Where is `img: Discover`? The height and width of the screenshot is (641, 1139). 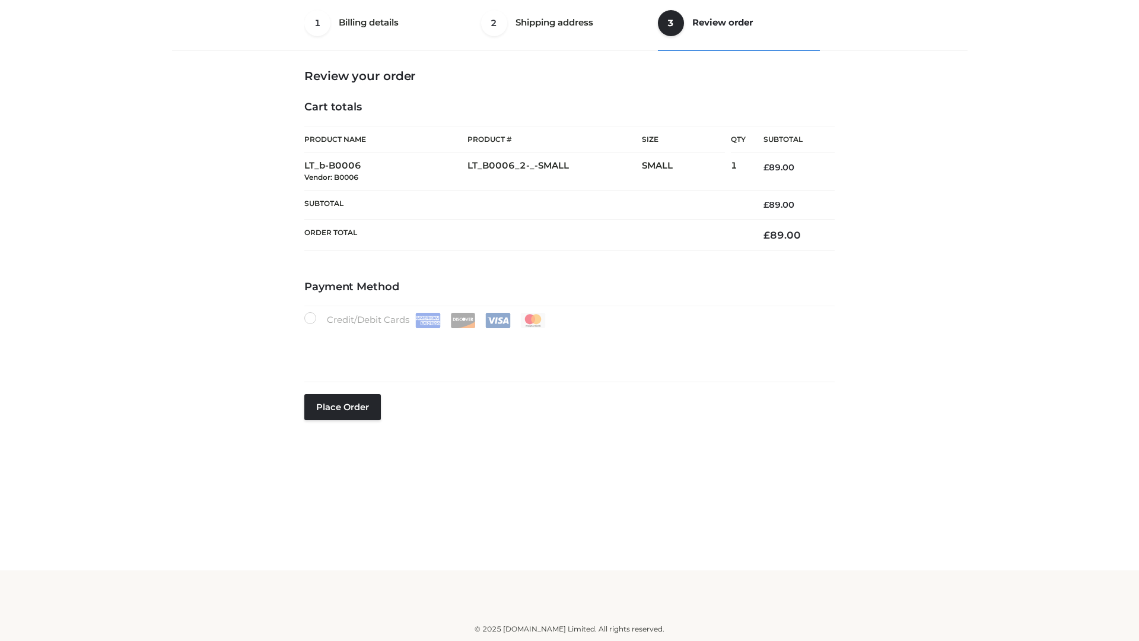
img: Discover is located at coordinates (463, 320).